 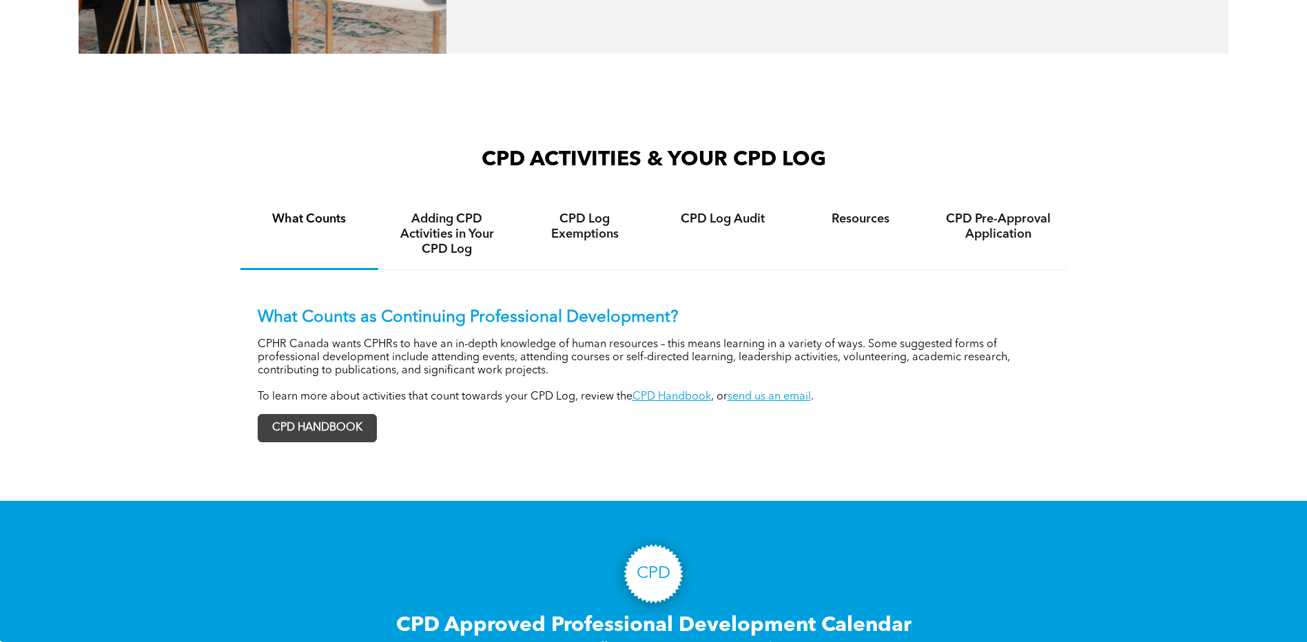 I want to click on p: To learn more about activities that count towards your CPD Log, review the , or ., so click(x=654, y=397).